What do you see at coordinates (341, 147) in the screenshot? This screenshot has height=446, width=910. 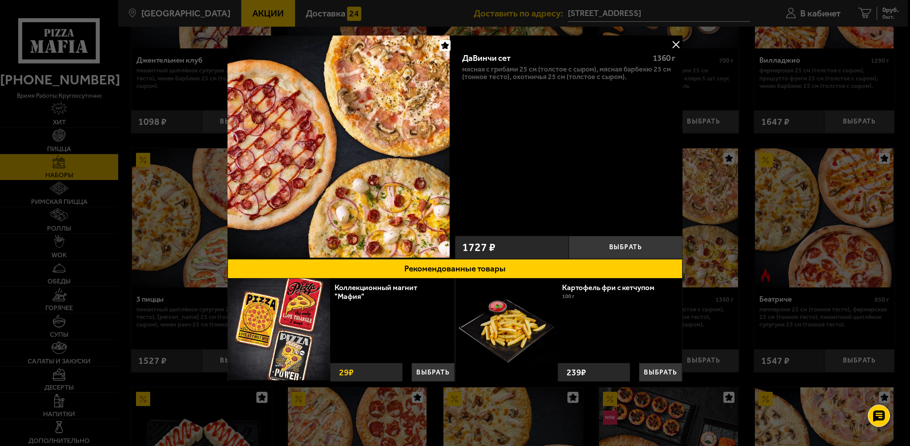 I see `a: ДаВинчи сет` at bounding box center [341, 147].